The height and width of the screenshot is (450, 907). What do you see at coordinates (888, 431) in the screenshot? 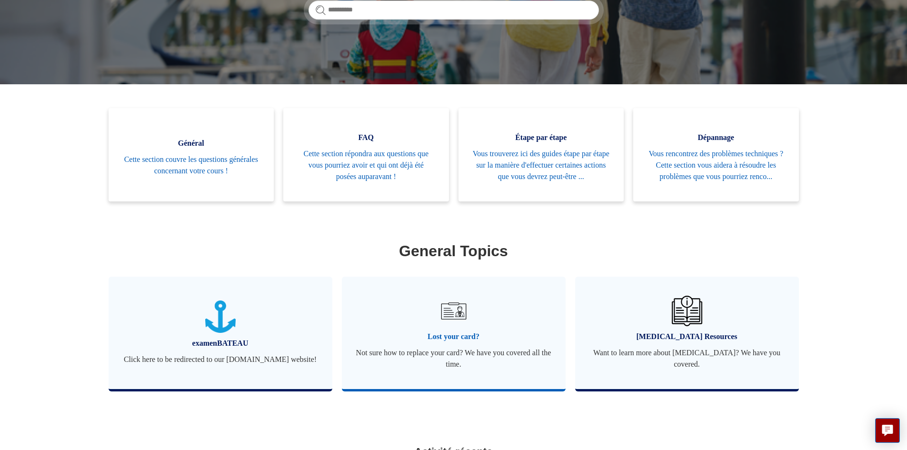
I see `button: Live chat` at bounding box center [888, 431].